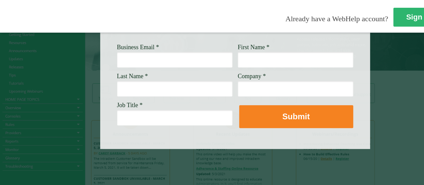  What do you see at coordinates (138, 47) in the screenshot?
I see `span: Business Email *` at bounding box center [138, 47].